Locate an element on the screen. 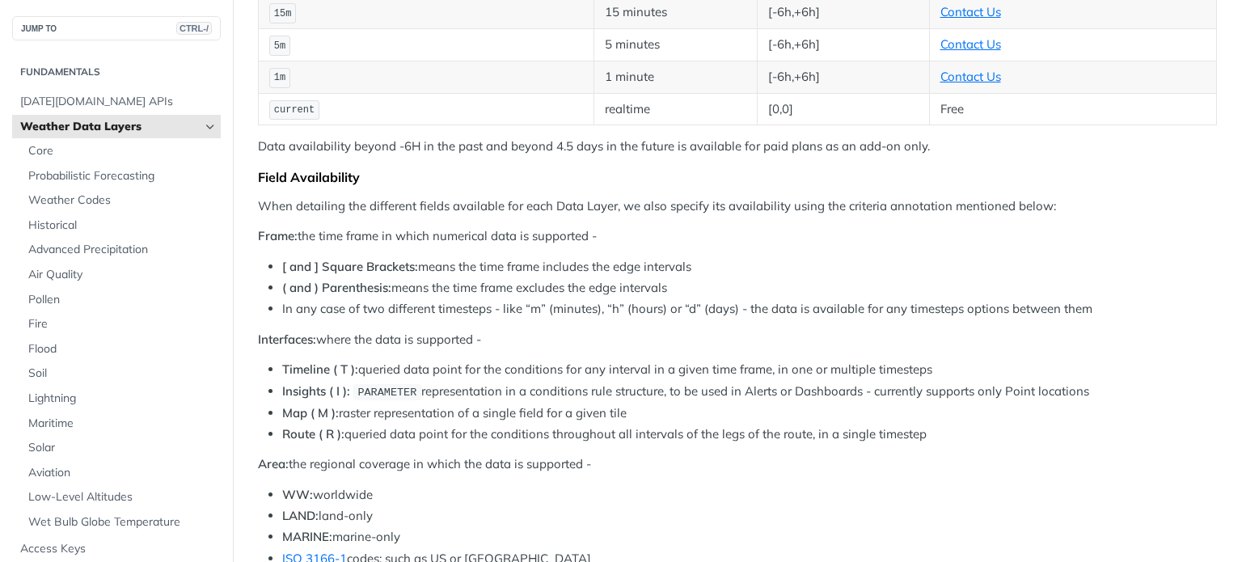  li: means the time frame excludes the edge intervals is located at coordinates (749, 288).